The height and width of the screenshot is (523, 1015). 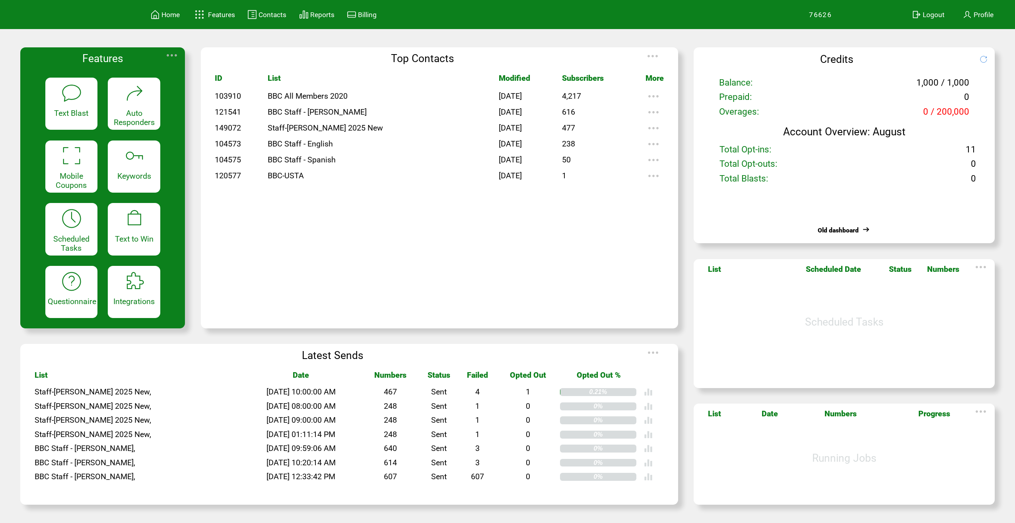 I want to click on span: 4, so click(x=478, y=392).